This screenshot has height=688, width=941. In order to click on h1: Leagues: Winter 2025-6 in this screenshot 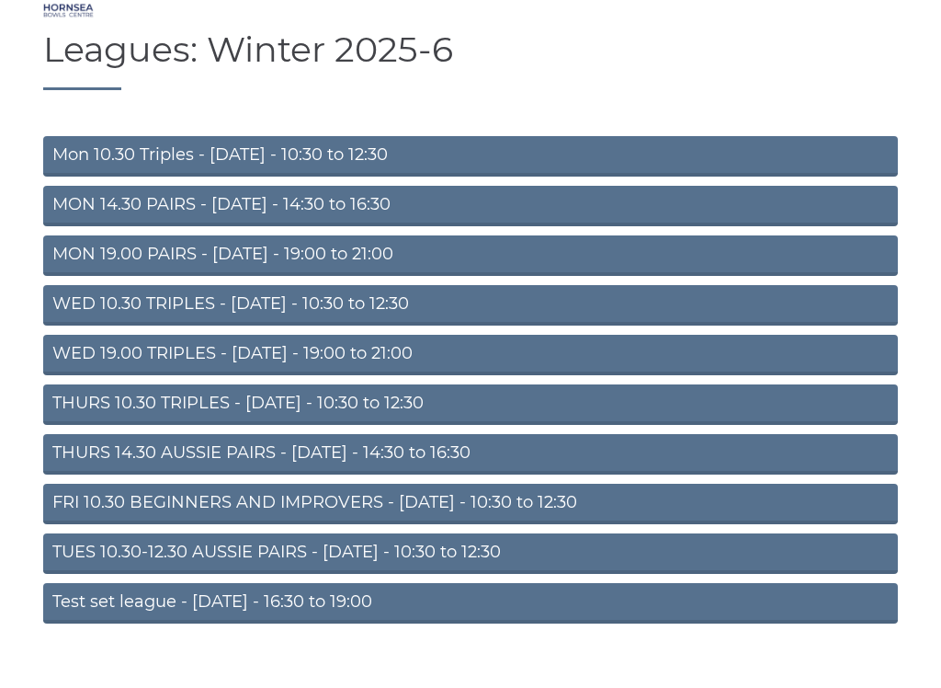, I will do `click(471, 60)`.